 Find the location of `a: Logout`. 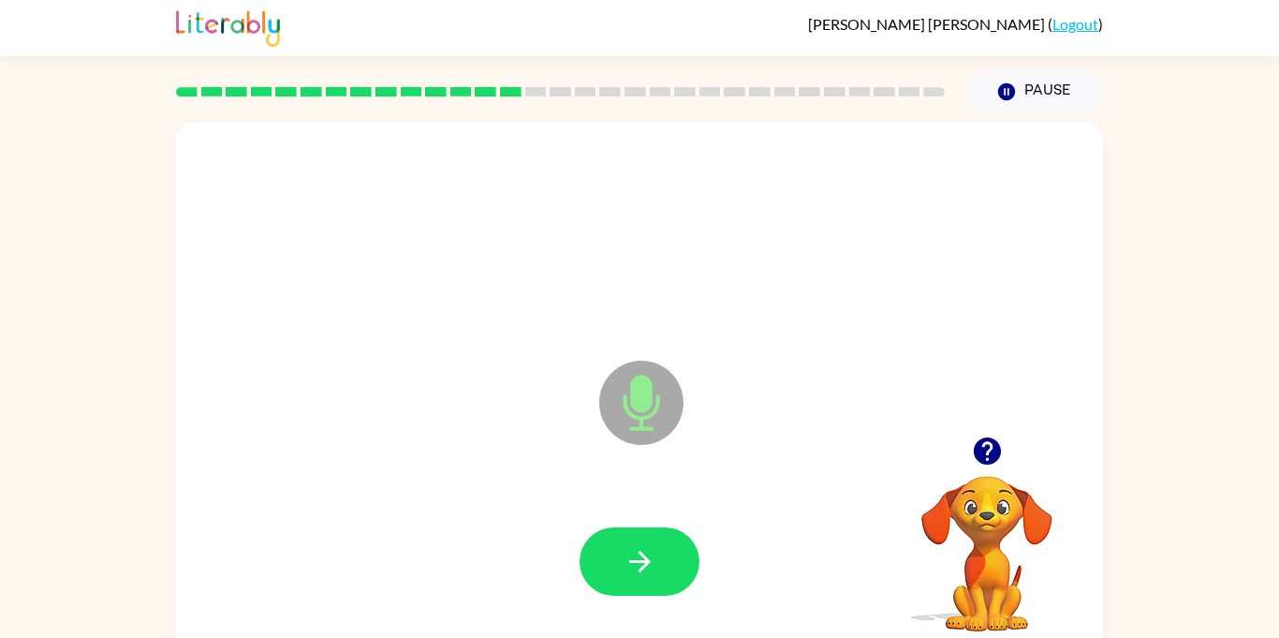

a: Logout is located at coordinates (1075, 23).